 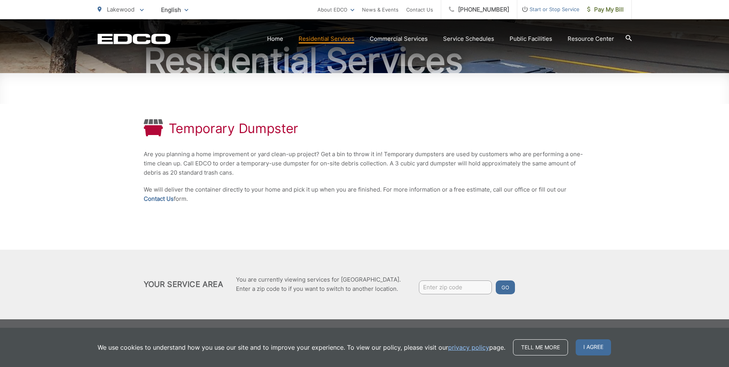 What do you see at coordinates (505, 287) in the screenshot?
I see `button: Go` at bounding box center [505, 287].